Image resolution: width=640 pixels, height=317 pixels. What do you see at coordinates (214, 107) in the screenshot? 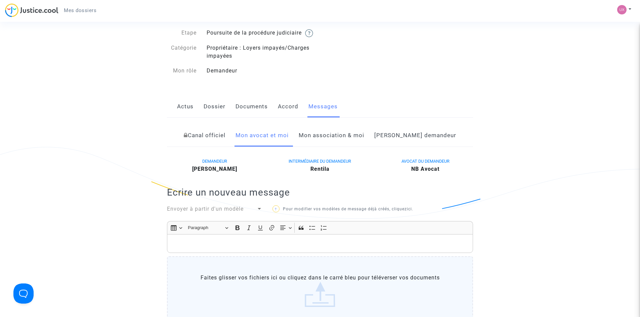
I see `a: Dossier` at bounding box center [214, 107].